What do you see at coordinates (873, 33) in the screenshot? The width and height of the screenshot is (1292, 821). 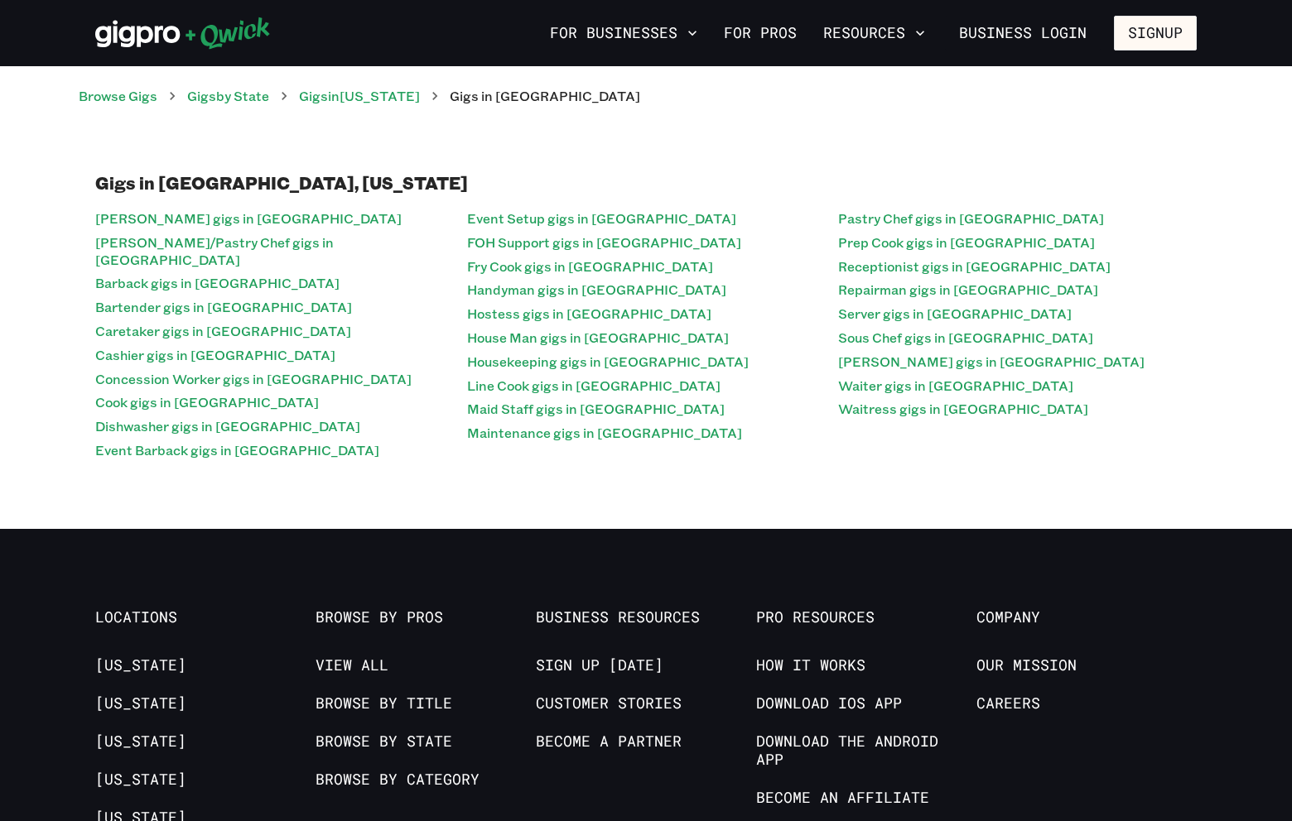 I see `button: Resources` at bounding box center [873, 33].